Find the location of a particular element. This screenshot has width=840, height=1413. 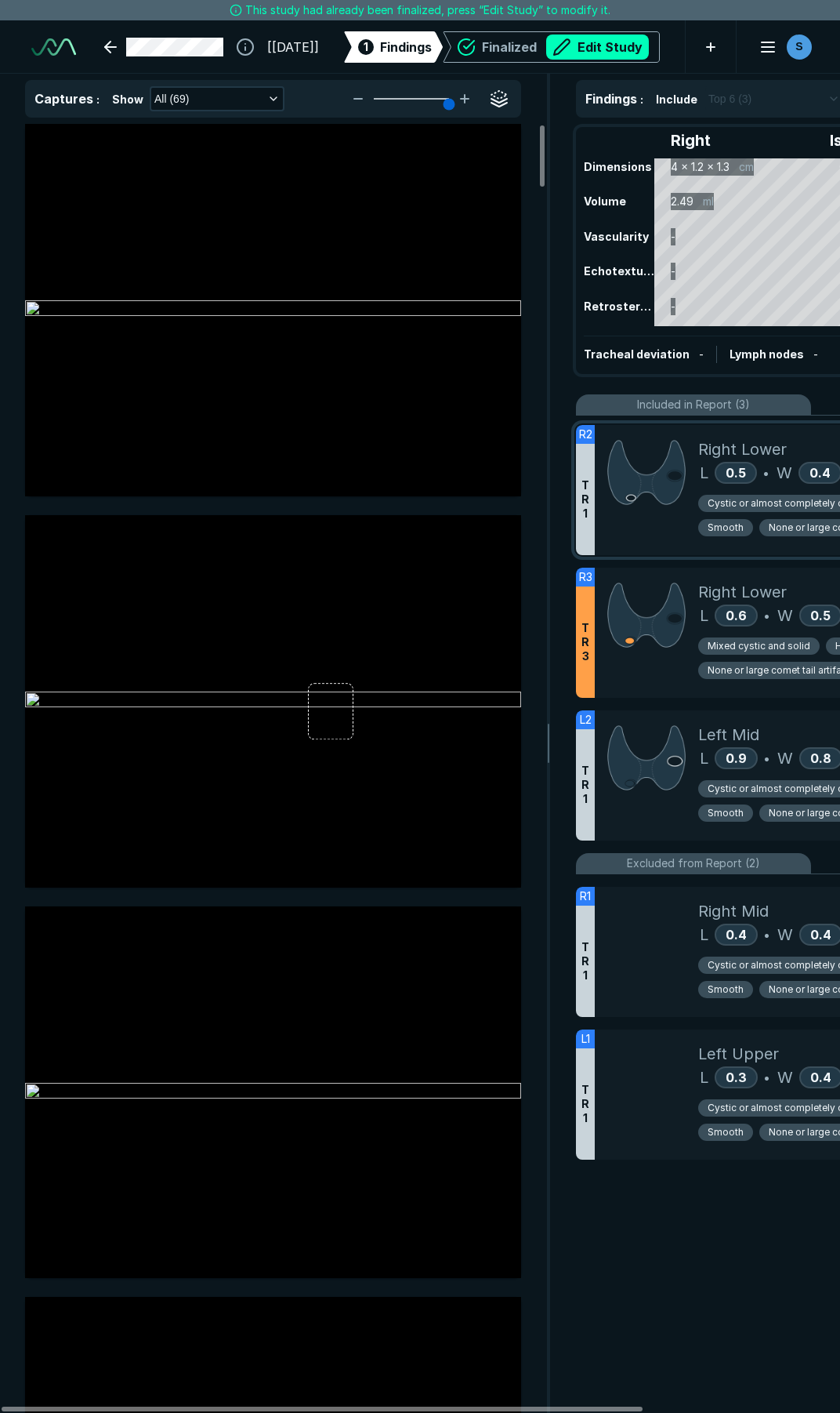

span: Top 6 (3) is located at coordinates (730, 99).